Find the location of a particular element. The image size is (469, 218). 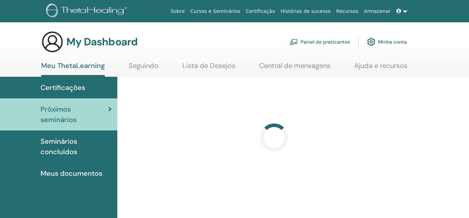

a: Central de mensagens is located at coordinates (295, 68).